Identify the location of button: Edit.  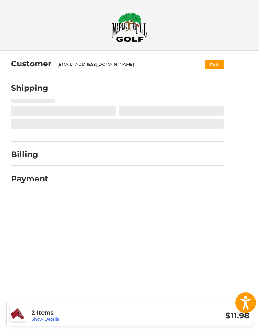
(215, 64).